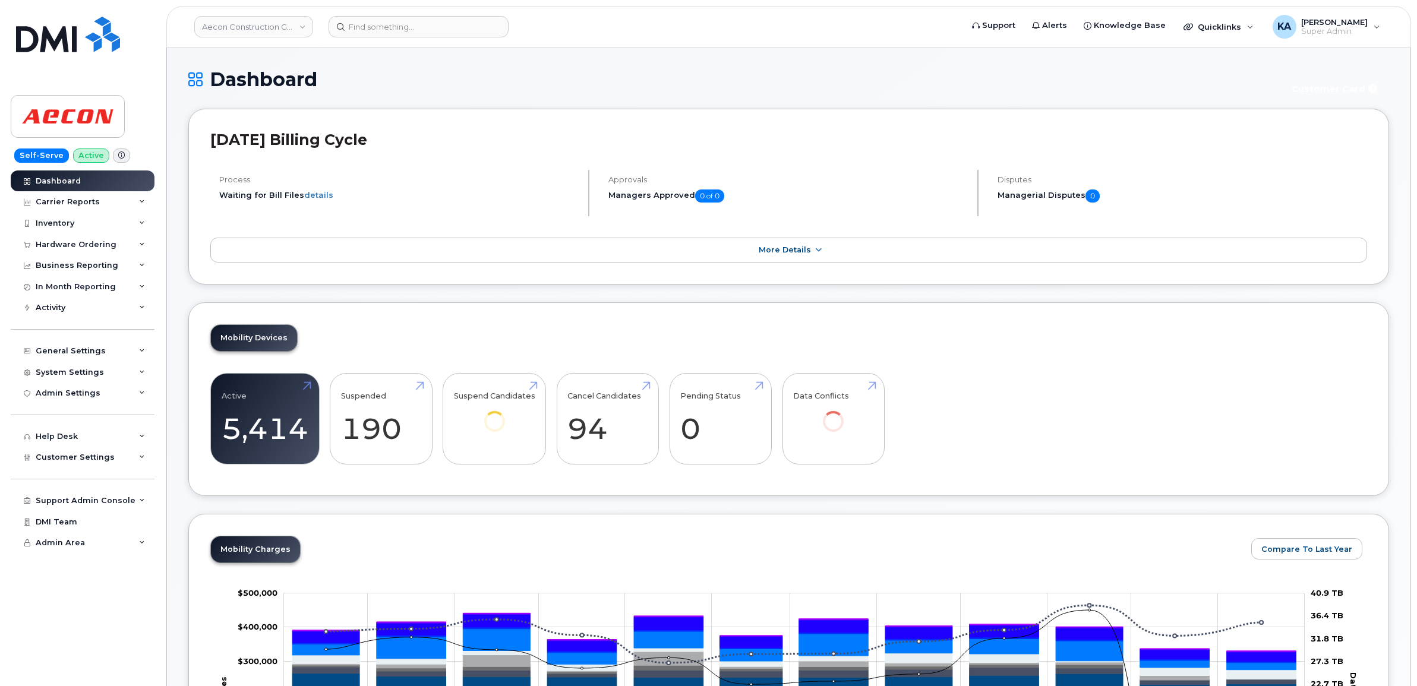 Image resolution: width=1417 pixels, height=686 pixels. Describe the element at coordinates (257, 593) in the screenshot. I see `tspan: $500,000` at that location.